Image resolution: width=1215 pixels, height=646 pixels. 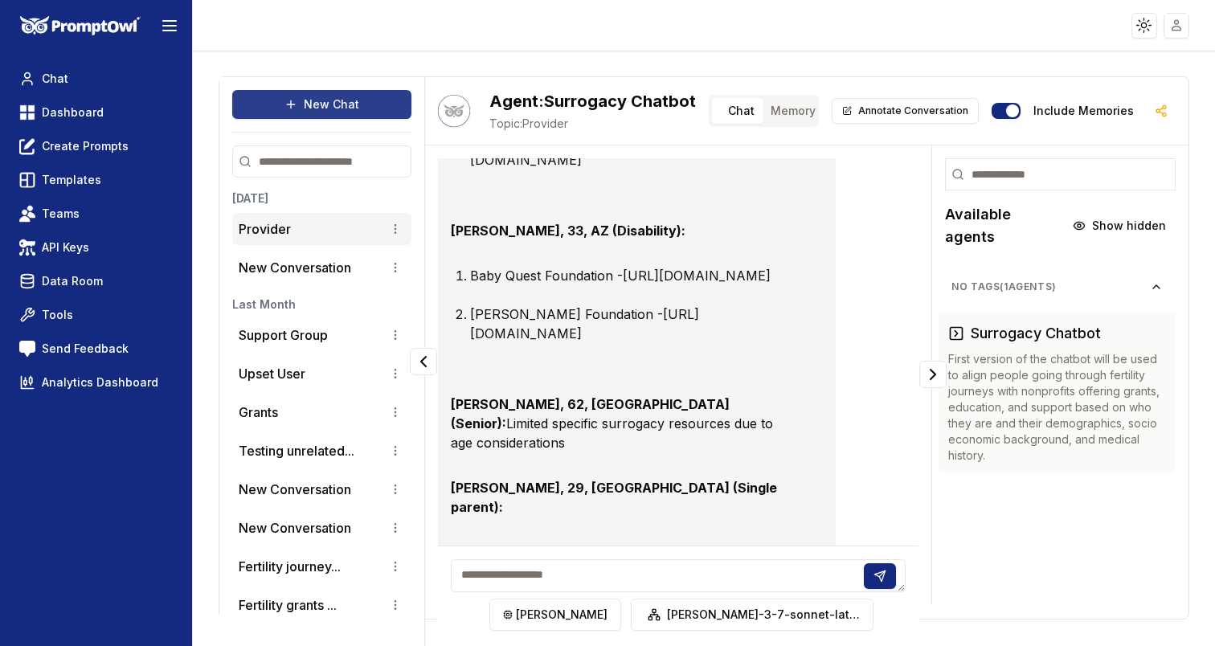 What do you see at coordinates (72, 281) in the screenshot?
I see `span: Data Room` at bounding box center [72, 281].